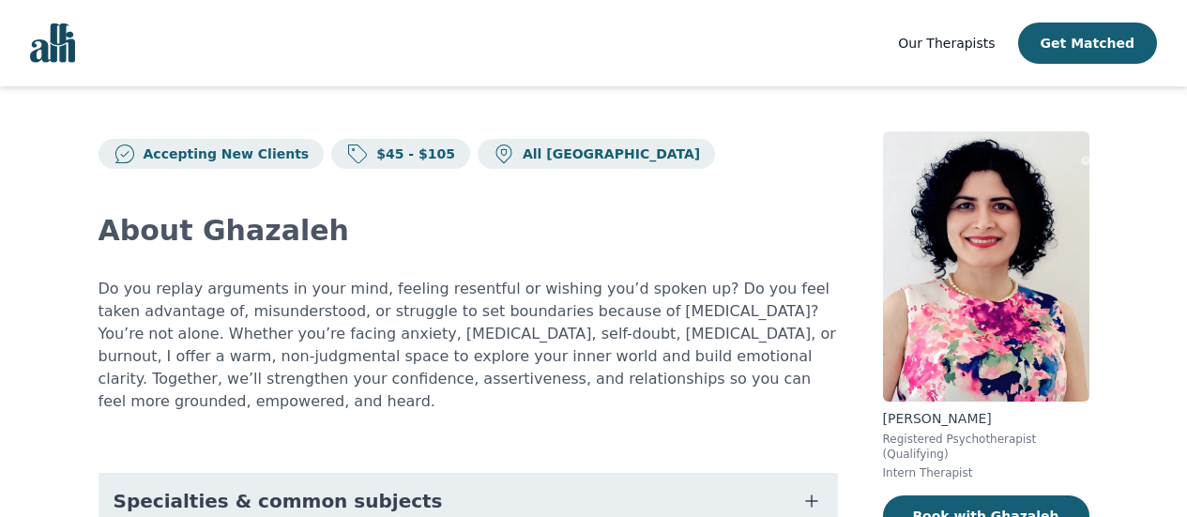 The width and height of the screenshot is (1187, 517). I want to click on span: Our Therapists, so click(946, 43).